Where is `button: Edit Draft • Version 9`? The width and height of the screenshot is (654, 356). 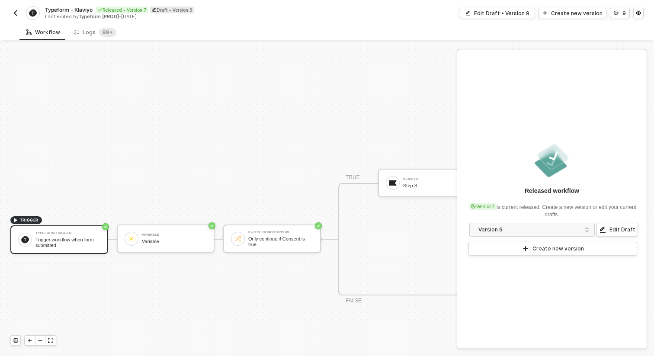
button: Edit Draft • Version 9 is located at coordinates (497, 13).